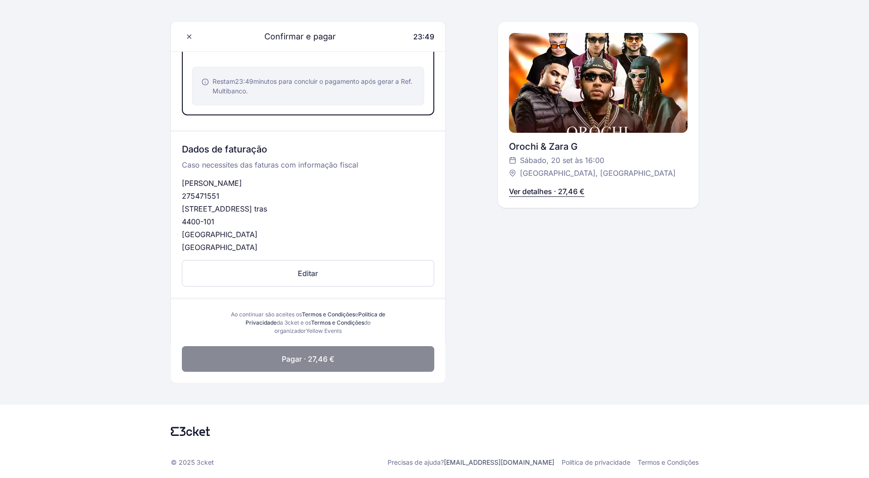 Image resolution: width=869 pixels, height=478 pixels. What do you see at coordinates (598, 147) in the screenshot?
I see `div: Orochi & Zara G` at bounding box center [598, 147].